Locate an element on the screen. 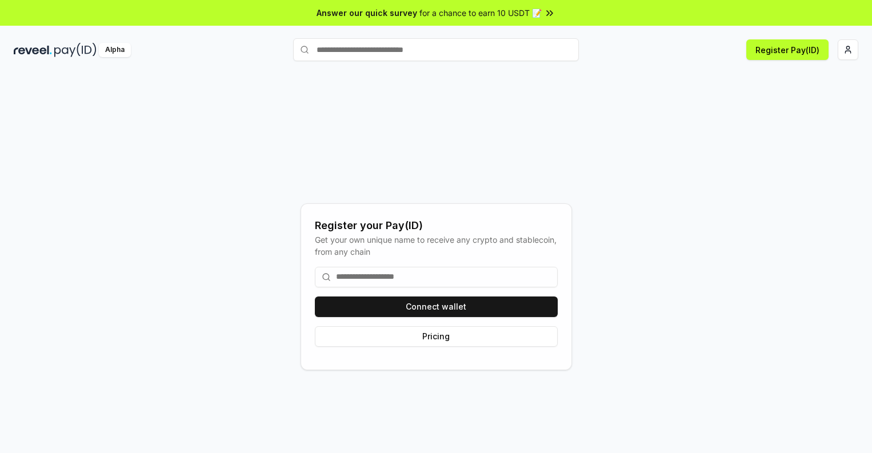 The image size is (872, 453). span: for a chance to earn 10 USDT 📝 is located at coordinates (481, 13).